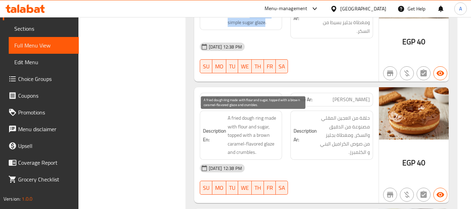 The image size is (471, 209). I want to click on a: Edit Menu, so click(44, 62).